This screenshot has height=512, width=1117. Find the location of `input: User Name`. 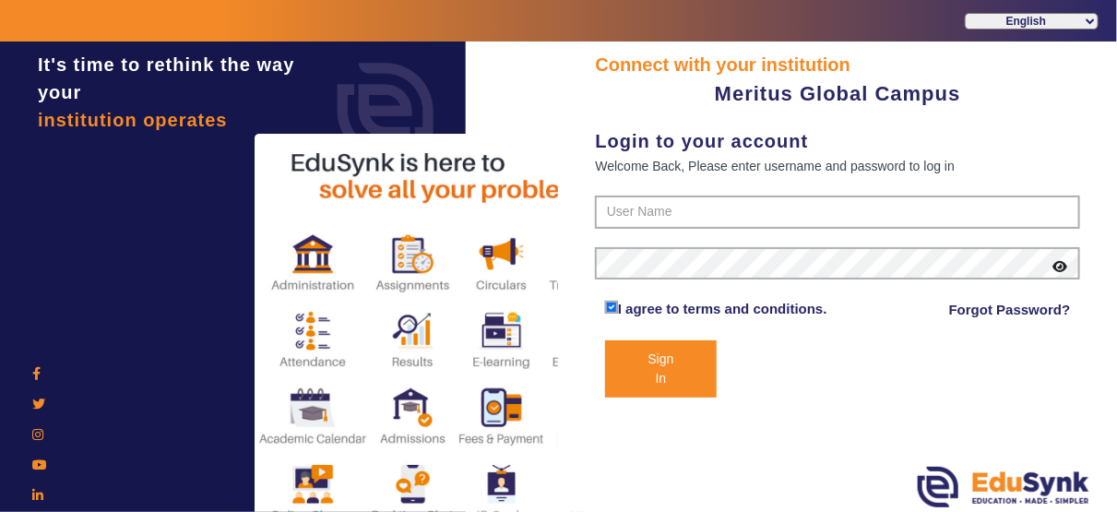

input: User Name is located at coordinates (837, 212).